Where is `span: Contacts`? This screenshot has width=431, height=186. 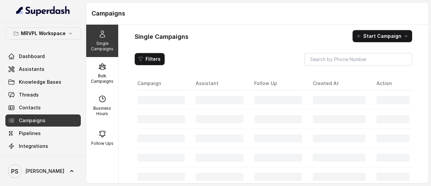
span: Contacts is located at coordinates (30, 107).